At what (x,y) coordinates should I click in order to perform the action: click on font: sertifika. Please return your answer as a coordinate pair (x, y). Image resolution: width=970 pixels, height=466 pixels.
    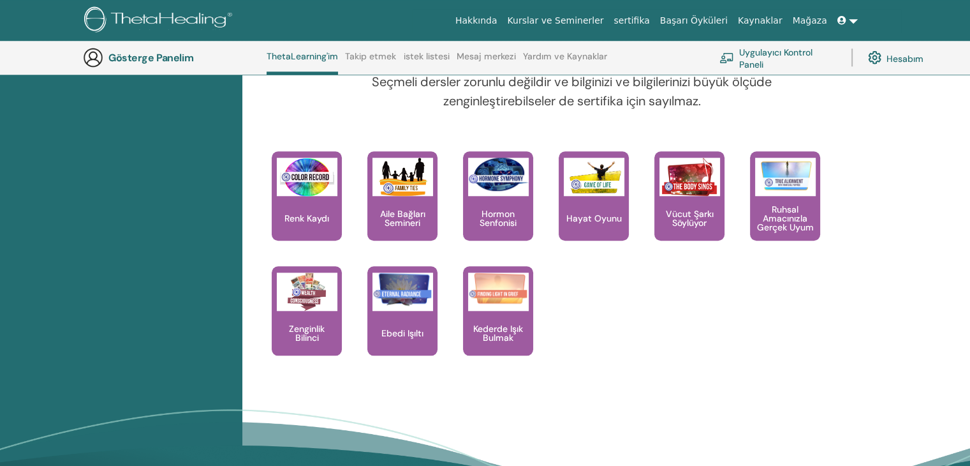
    Looking at the image, I should click on (631, 20).